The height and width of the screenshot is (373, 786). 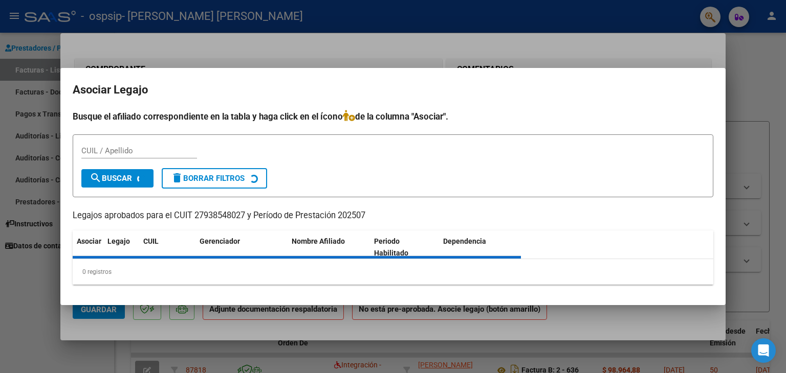 What do you see at coordinates (151, 241) in the screenshot?
I see `span: CUIL` at bounding box center [151, 241].